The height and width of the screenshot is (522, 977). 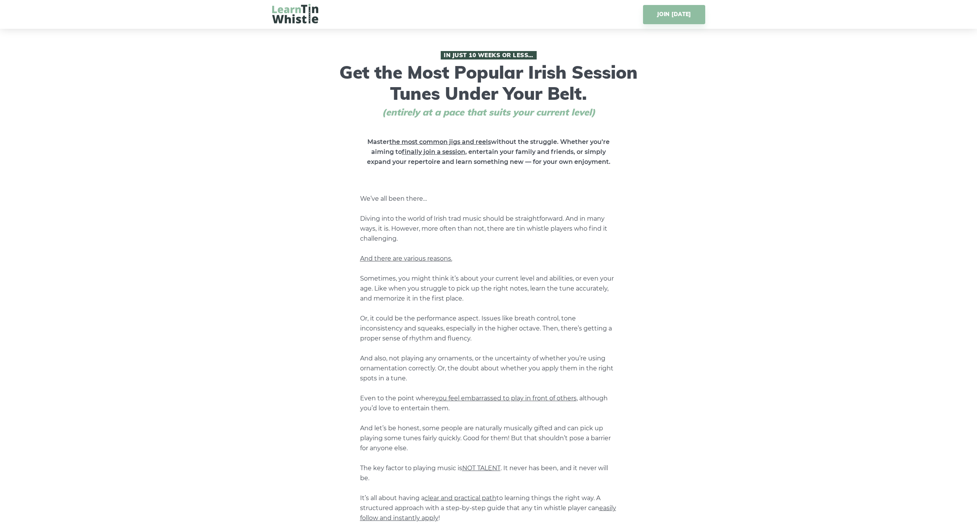 I want to click on span: finally join a session, so click(x=433, y=152).